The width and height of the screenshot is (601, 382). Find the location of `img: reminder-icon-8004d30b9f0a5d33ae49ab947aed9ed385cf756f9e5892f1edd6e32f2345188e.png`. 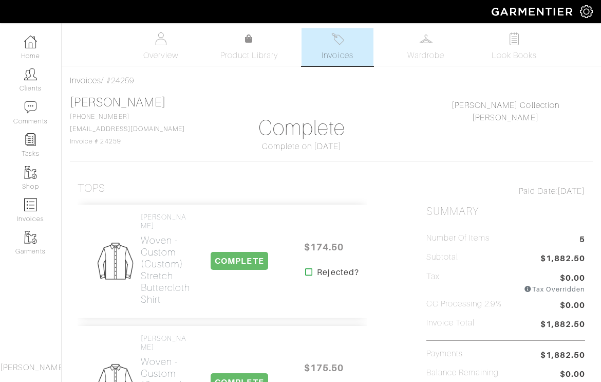

img: reminder-icon-8004d30b9f0a5d33ae49ab947aed9ed385cf756f9e5892f1edd6e32f2345188e.png is located at coordinates (30, 139).